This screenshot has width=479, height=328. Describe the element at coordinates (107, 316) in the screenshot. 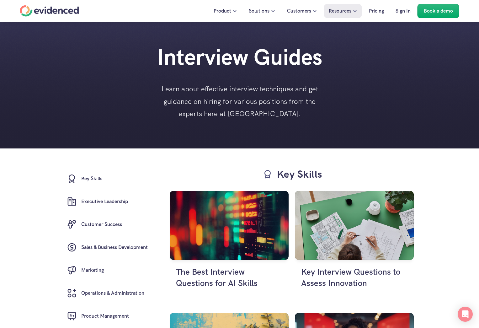

I see `a: Product Management` at that location.